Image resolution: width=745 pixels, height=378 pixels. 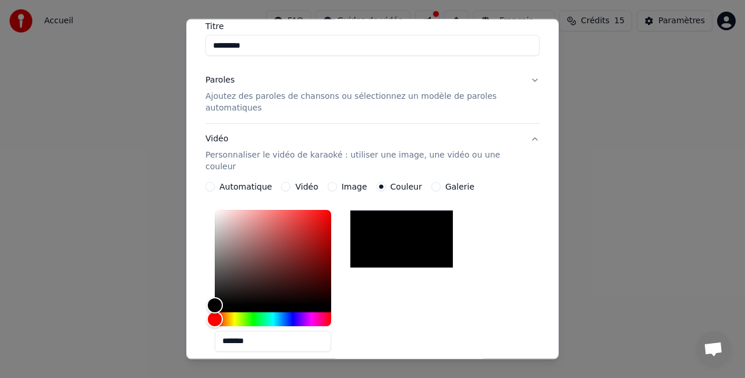 What do you see at coordinates (273, 319) in the screenshot?
I see `div: Hue` at bounding box center [273, 319].